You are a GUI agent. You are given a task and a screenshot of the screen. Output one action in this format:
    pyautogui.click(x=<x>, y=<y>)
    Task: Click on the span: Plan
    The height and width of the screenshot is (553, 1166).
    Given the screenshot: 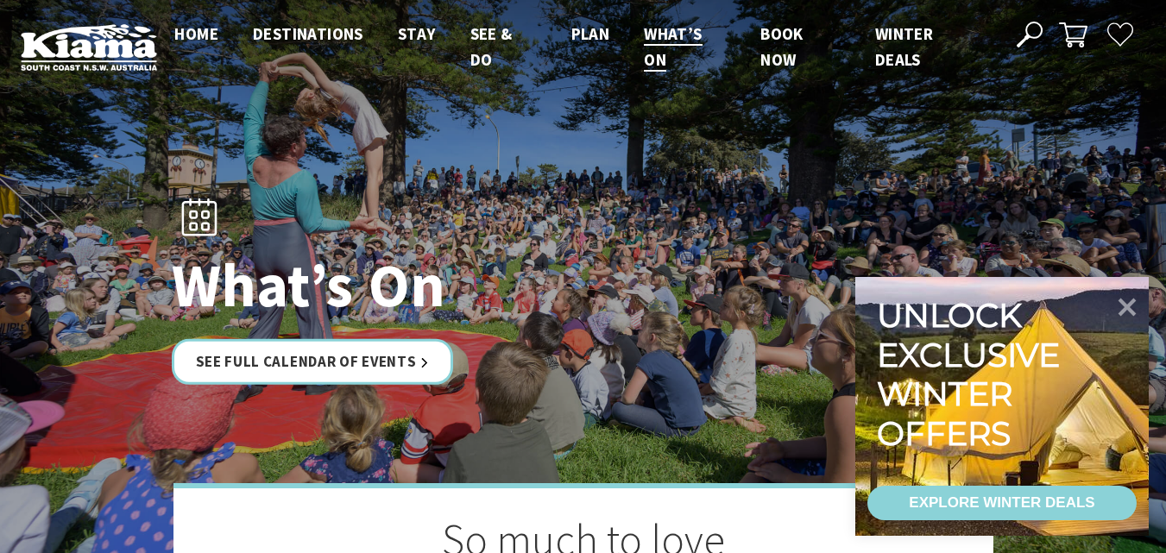 What is the action you would take?
    pyautogui.click(x=590, y=34)
    